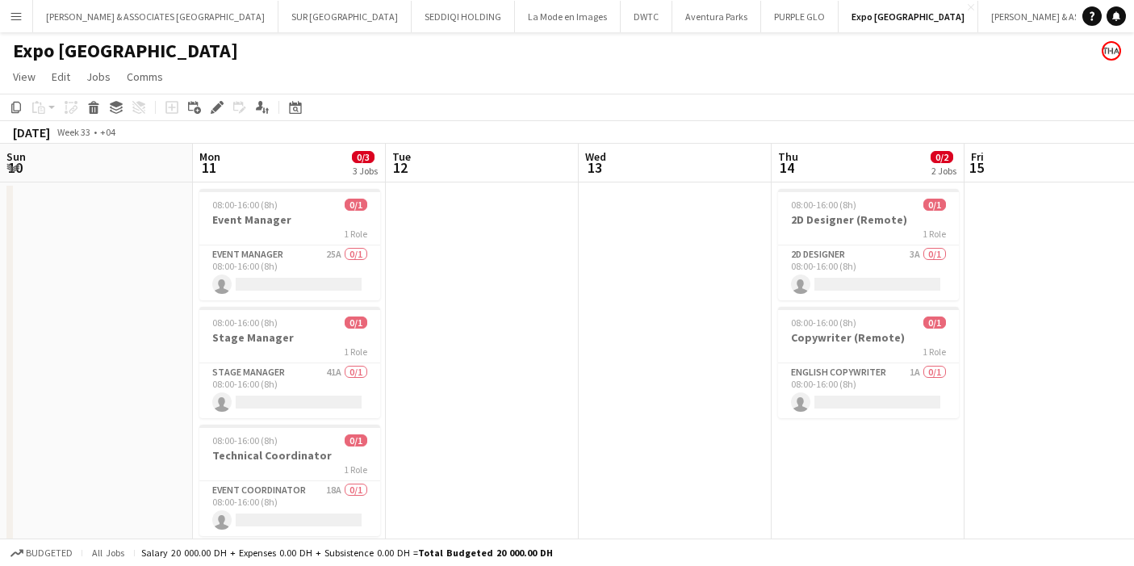 This screenshot has height=566, width=1134. Describe the element at coordinates (290, 362) in the screenshot. I see `app-job-card: 08:00-16:00 (8h)0/1Stage Manager1 RoleStage Manager41A0/108:00-16:00 (8h)` at that location.